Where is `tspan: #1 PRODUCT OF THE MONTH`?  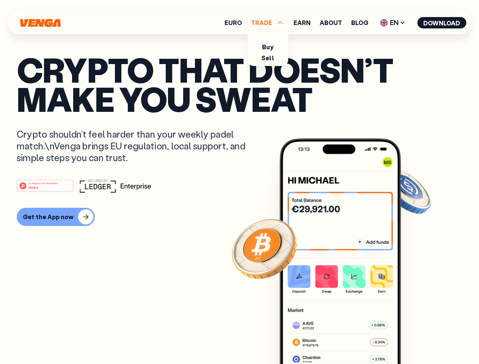 tspan: #1 PRODUCT OF THE MONTH is located at coordinates (43, 183).